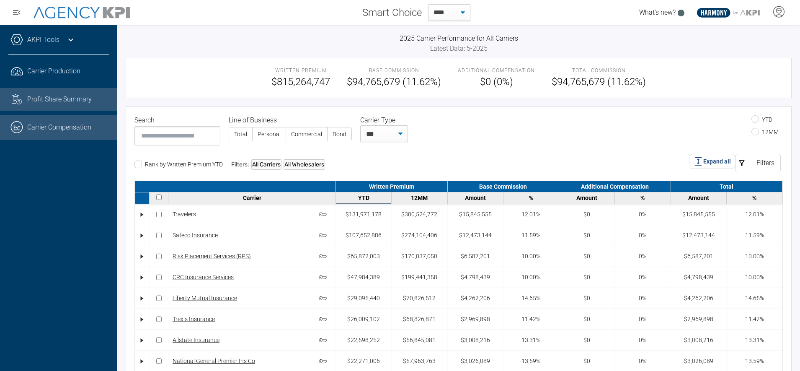  Describe the element at coordinates (392, 186) in the screenshot. I see `div: Written Premium` at that location.